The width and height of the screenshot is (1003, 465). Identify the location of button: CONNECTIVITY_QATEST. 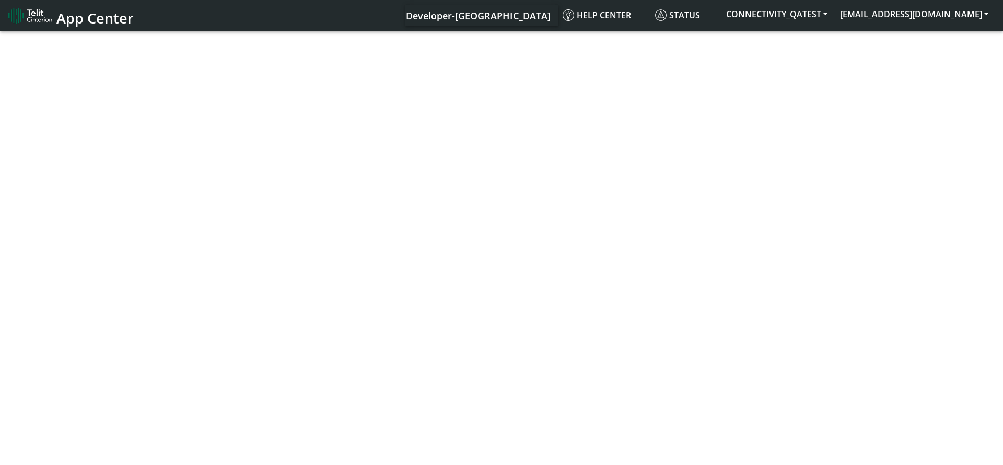
(777, 14).